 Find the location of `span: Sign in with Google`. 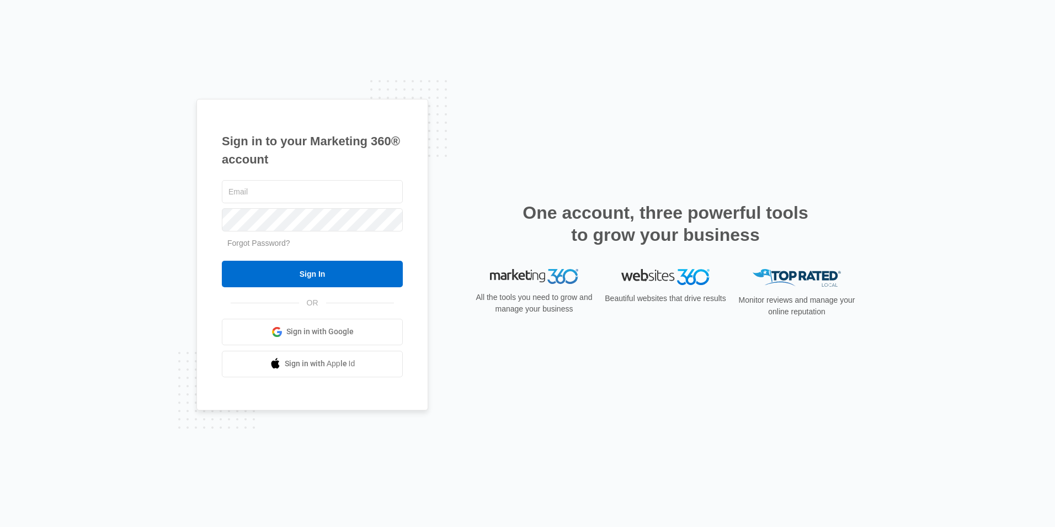

span: Sign in with Google is located at coordinates (320, 331).